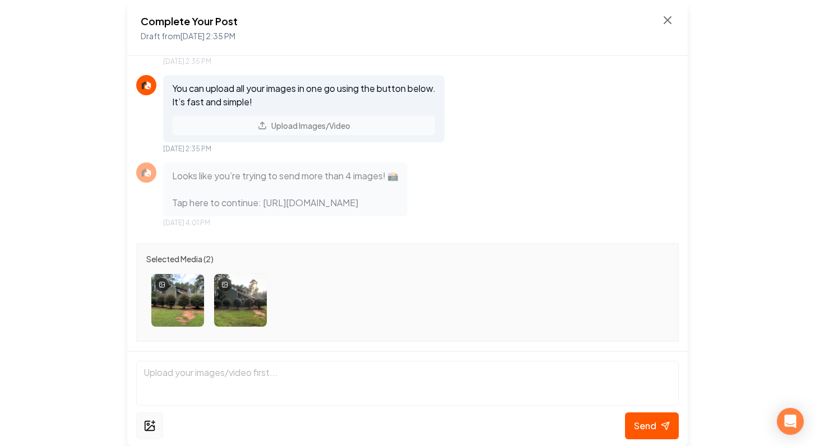 The image size is (815, 446). Describe the element at coordinates (645, 426) in the screenshot. I see `span: Send` at that location.